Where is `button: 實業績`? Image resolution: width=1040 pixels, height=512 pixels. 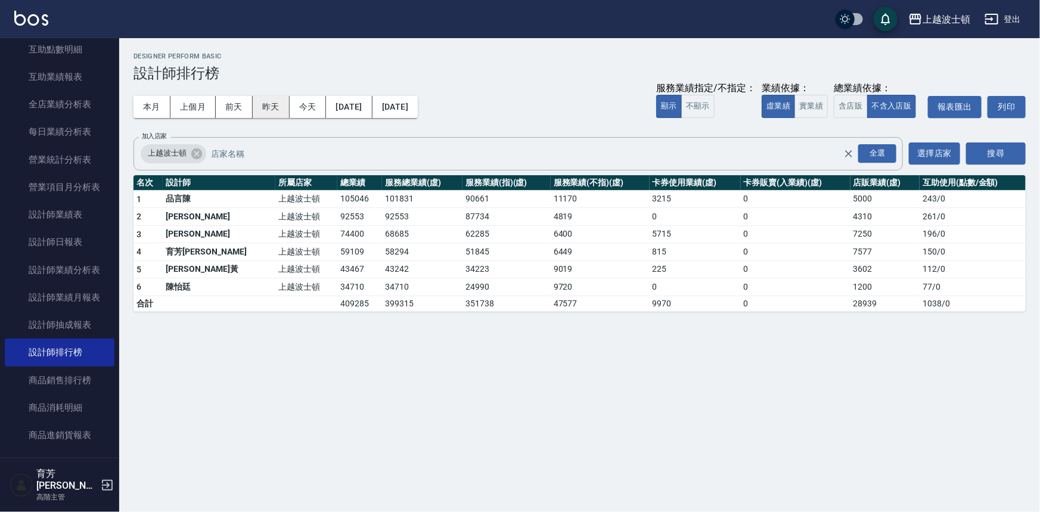 button: 實業績 is located at coordinates (811, 106).